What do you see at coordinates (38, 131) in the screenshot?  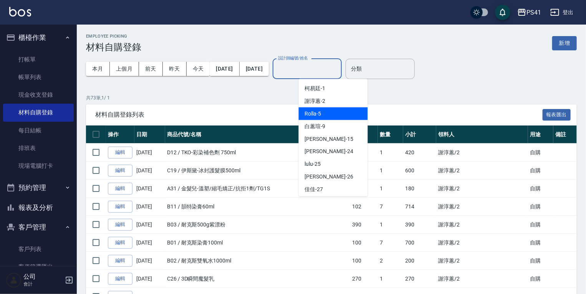 I see `a: 每日結帳` at bounding box center [38, 131].